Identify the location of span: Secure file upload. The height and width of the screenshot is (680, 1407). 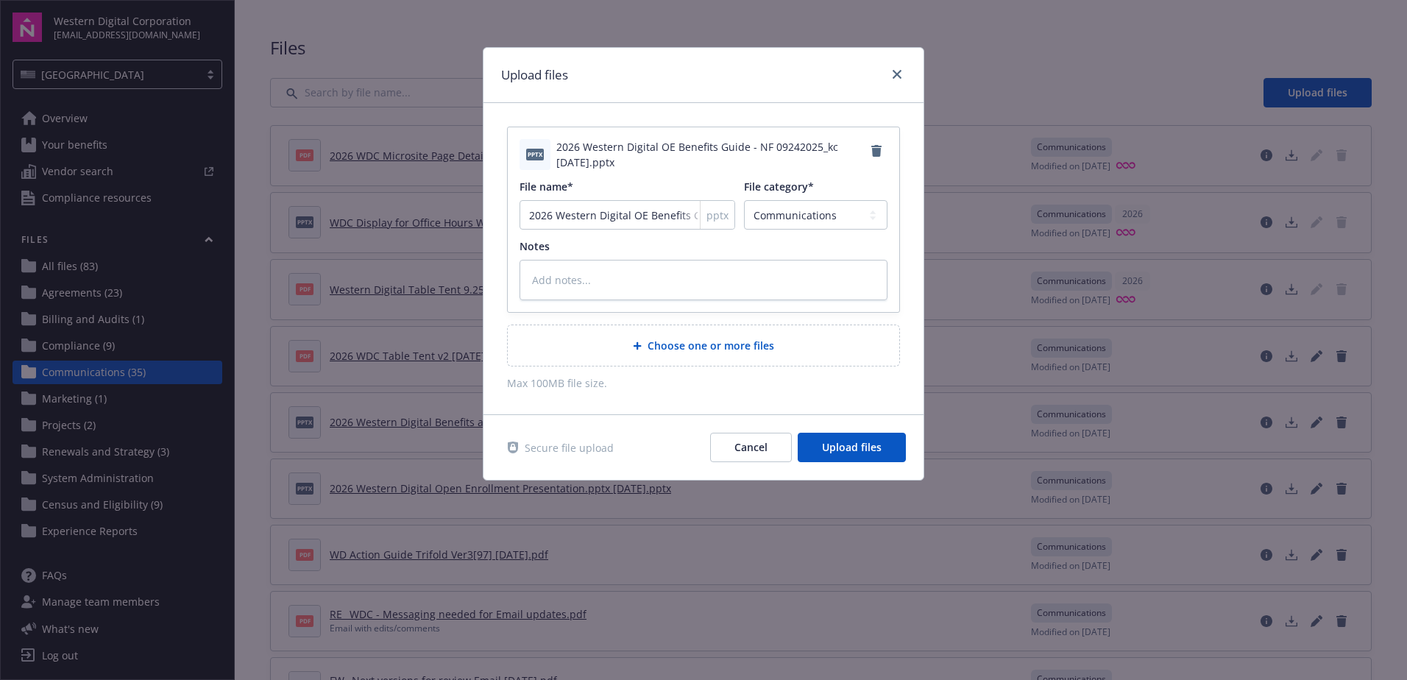
(569, 448).